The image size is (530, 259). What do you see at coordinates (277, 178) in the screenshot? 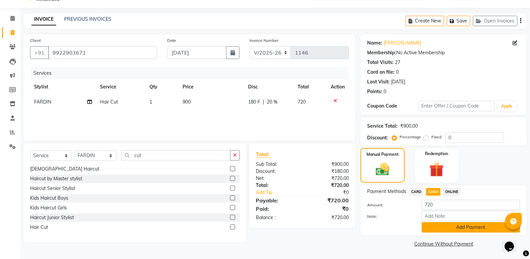
I see `div: Net:` at bounding box center [277, 178].